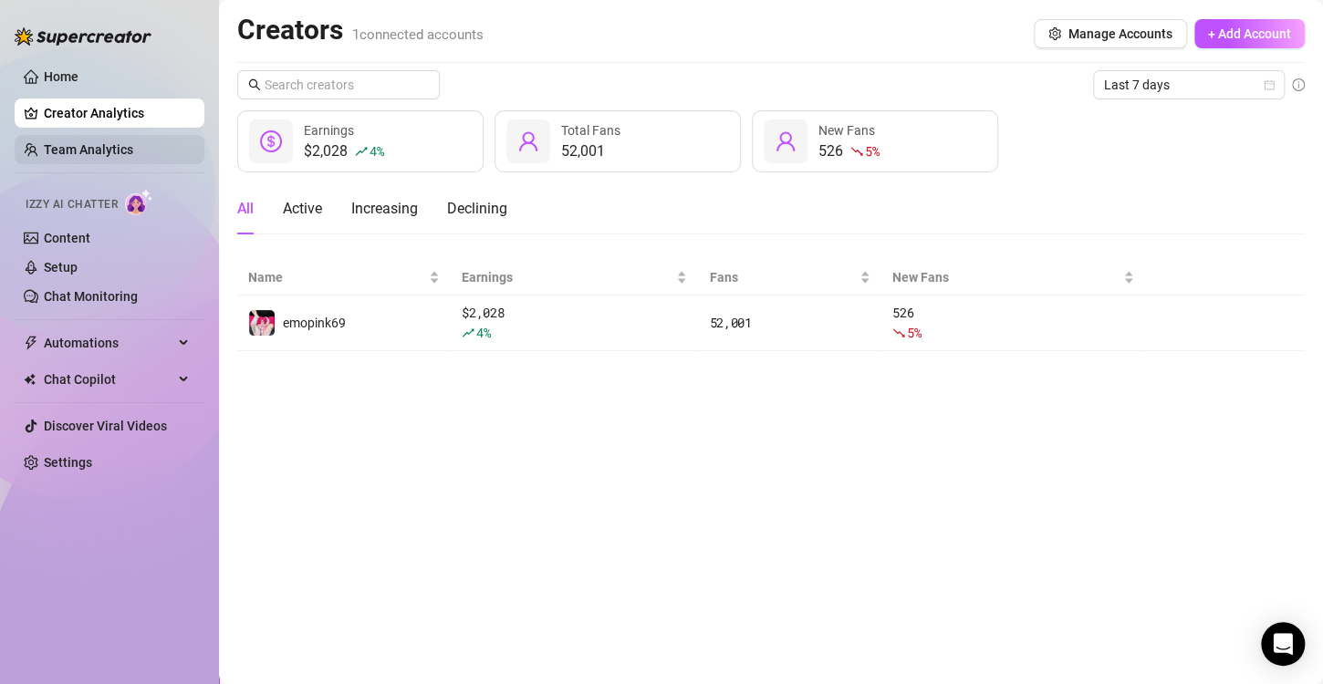  What do you see at coordinates (302, 209) in the screenshot?
I see `div: Active` at bounding box center [302, 209].